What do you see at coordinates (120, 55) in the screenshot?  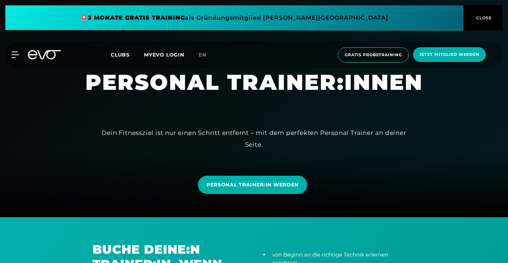 I see `span: Clubs` at bounding box center [120, 55].